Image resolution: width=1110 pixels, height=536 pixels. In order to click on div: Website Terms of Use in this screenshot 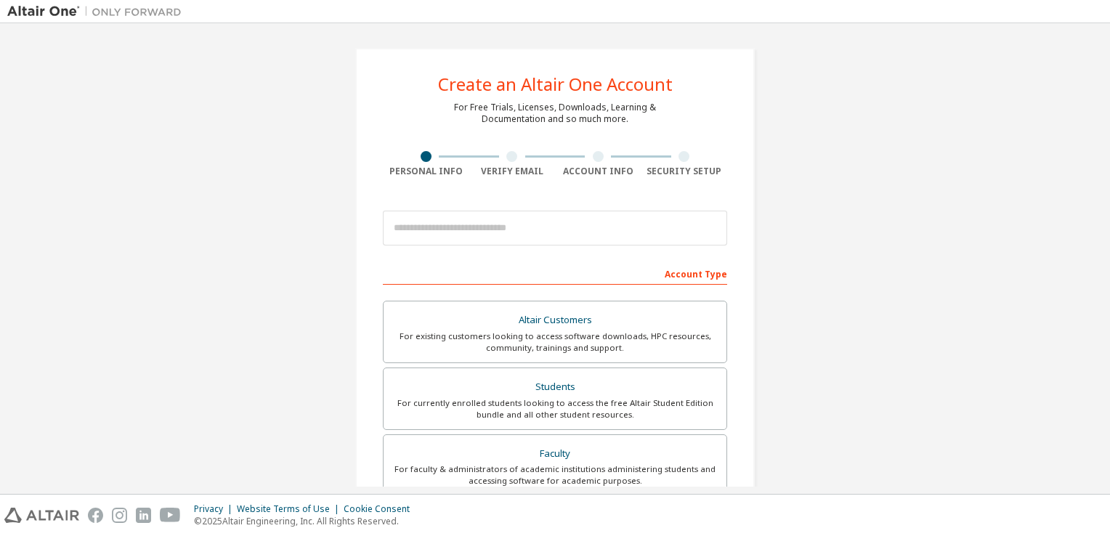, I will do `click(290, 509)`.